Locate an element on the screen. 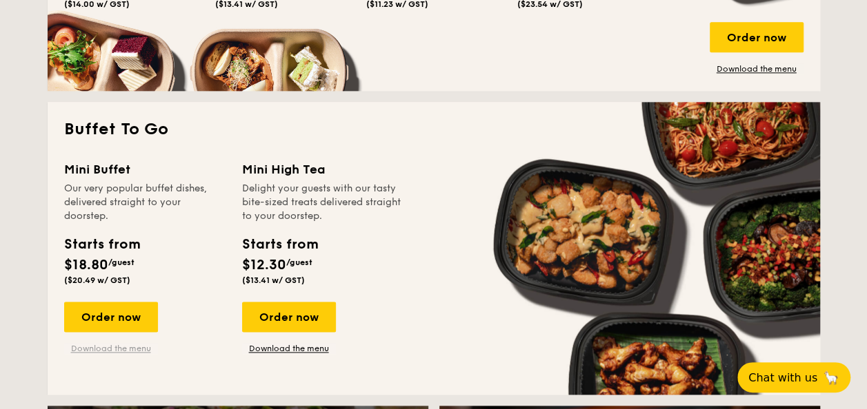 The height and width of the screenshot is (409, 867). div: Mini High Tea is located at coordinates (323, 170).